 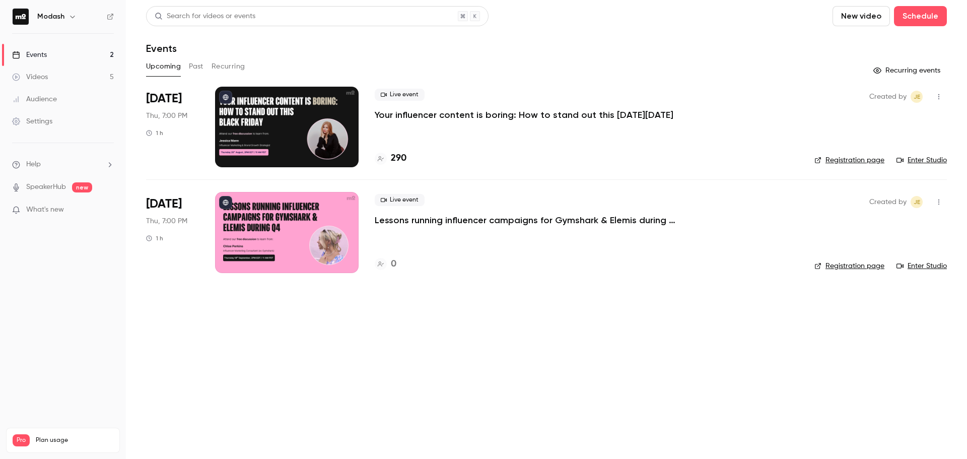 I want to click on h4: 290, so click(x=399, y=158).